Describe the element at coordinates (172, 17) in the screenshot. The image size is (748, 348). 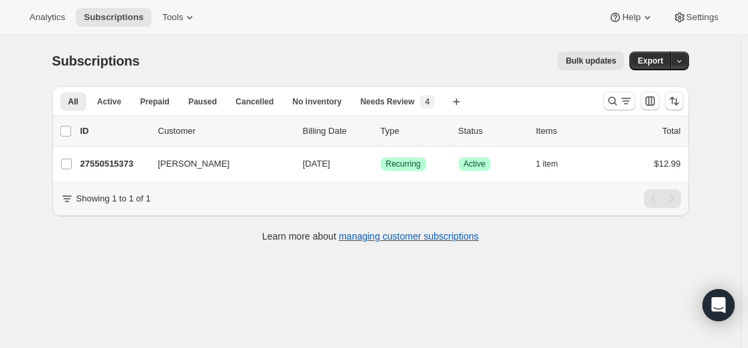
I see `span: Tools` at that location.